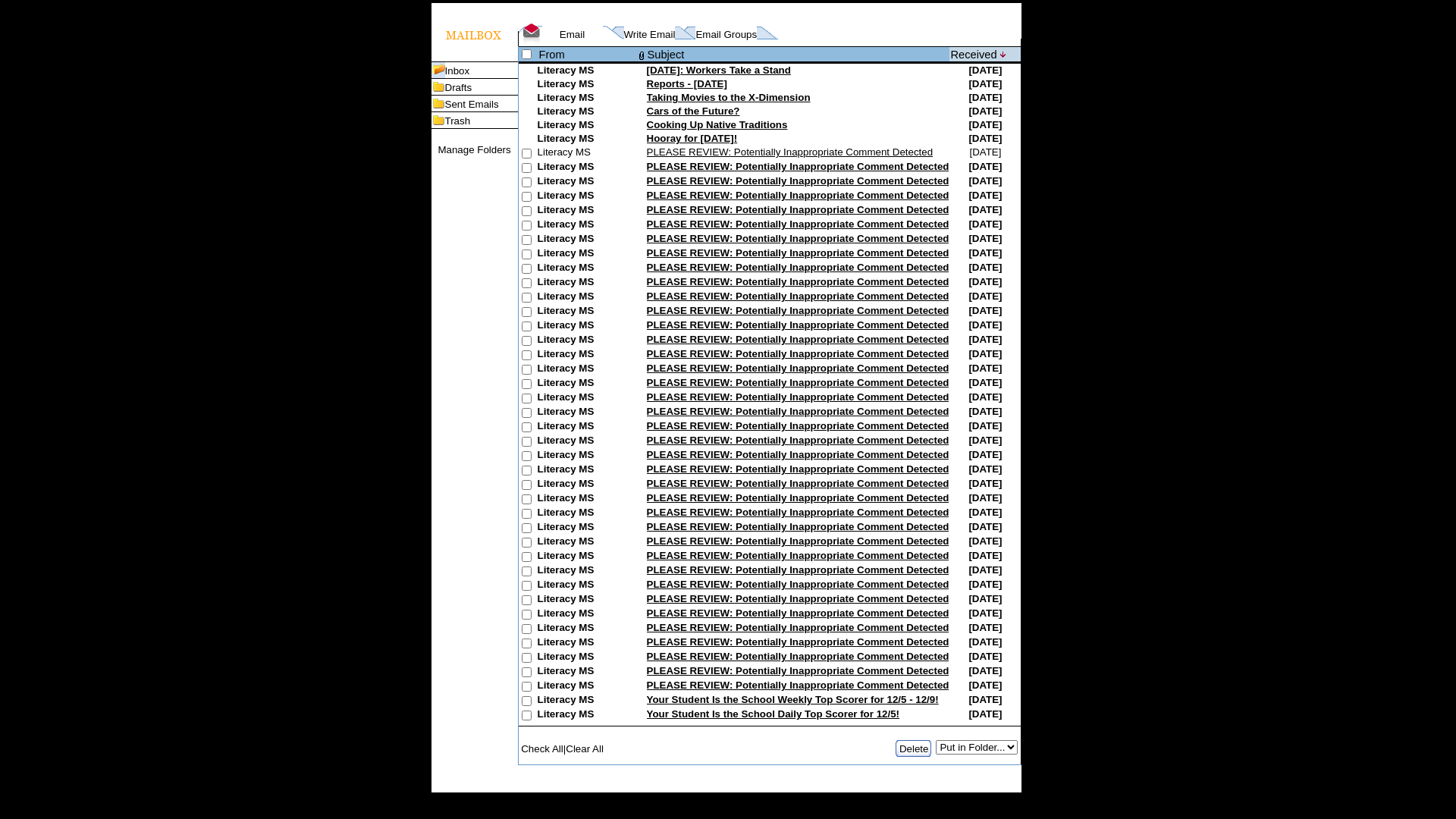 The width and height of the screenshot is (1456, 819). Describe the element at coordinates (438, 69) in the screenshot. I see `img: folder_icon_pick.gif` at that location.